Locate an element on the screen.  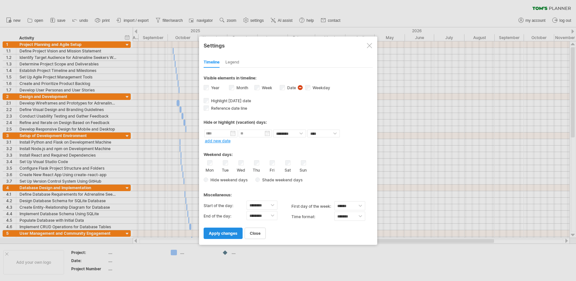
div: Settings is located at coordinates (288, 45).